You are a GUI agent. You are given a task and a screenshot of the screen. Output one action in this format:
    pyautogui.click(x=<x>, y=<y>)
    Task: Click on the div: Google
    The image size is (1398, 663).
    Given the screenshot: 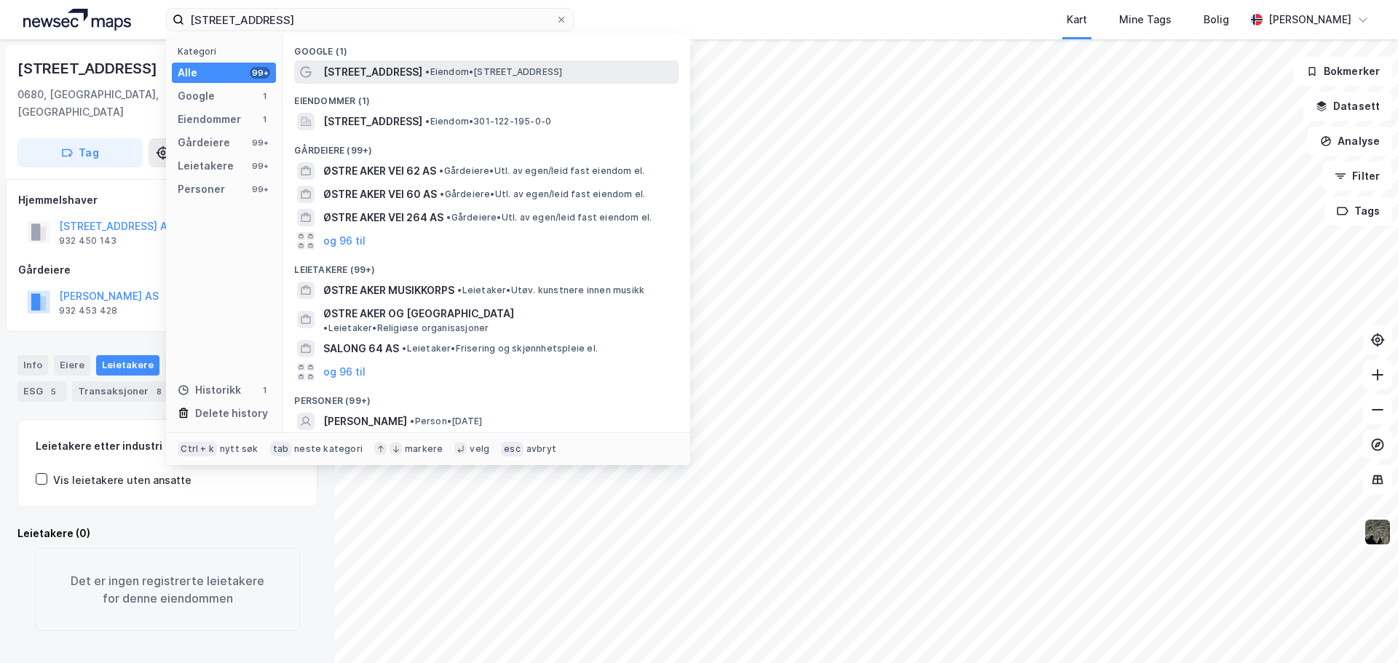 What is the action you would take?
    pyautogui.click(x=196, y=96)
    